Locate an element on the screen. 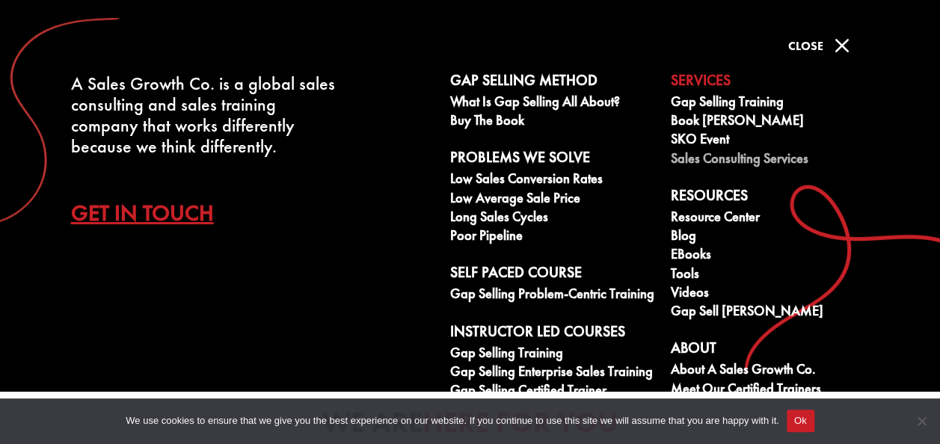 The image size is (940, 444). a: Sales Consulting Services is located at coordinates (773, 160).